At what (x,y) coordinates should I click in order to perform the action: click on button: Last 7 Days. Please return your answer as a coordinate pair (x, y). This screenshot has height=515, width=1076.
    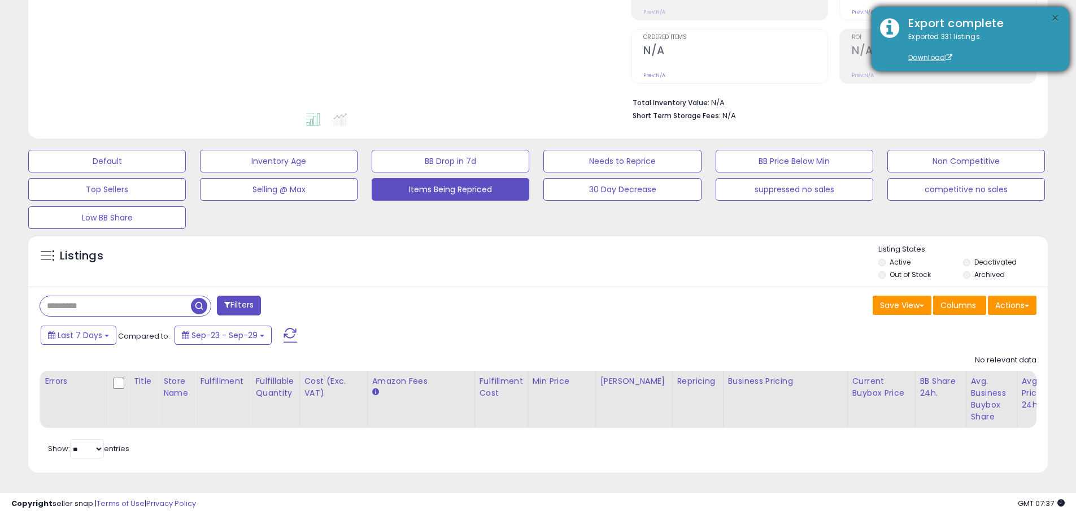
    Looking at the image, I should click on (79, 335).